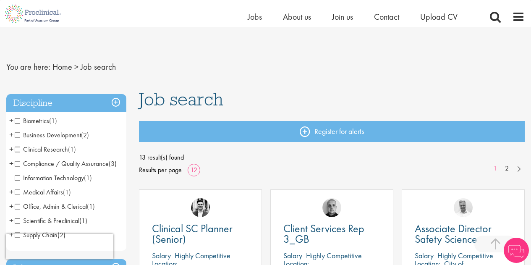 This screenshot has width=531, height=265. Describe the element at coordinates (343, 17) in the screenshot. I see `span: Join us` at that location.